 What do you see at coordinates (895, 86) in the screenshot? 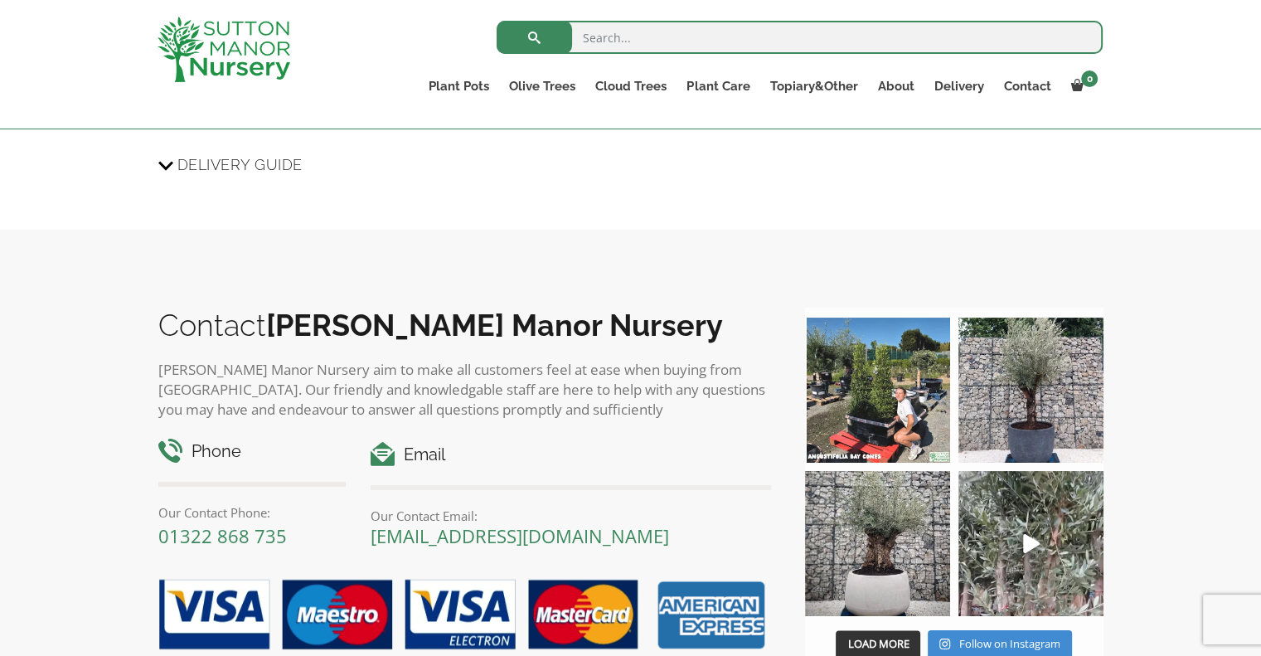
I see `a: About` at bounding box center [895, 86].